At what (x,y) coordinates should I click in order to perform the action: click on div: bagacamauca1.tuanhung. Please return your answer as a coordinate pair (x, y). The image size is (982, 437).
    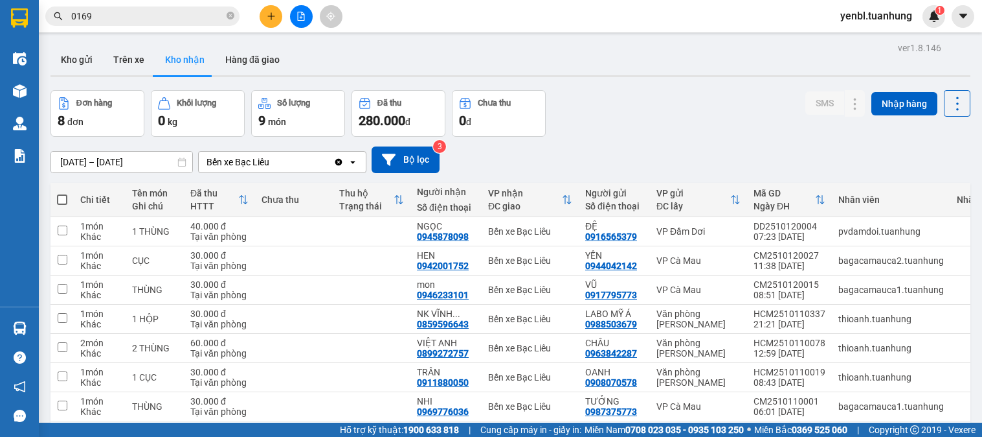
    Looking at the image, I should click on (891, 290).